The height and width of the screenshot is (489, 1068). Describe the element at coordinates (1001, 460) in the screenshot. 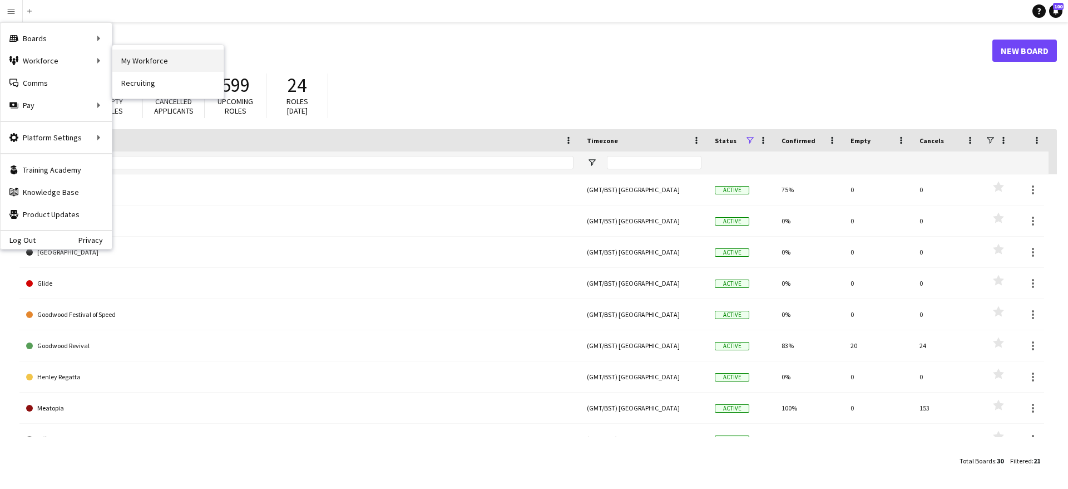

I see `span: 30` at that location.